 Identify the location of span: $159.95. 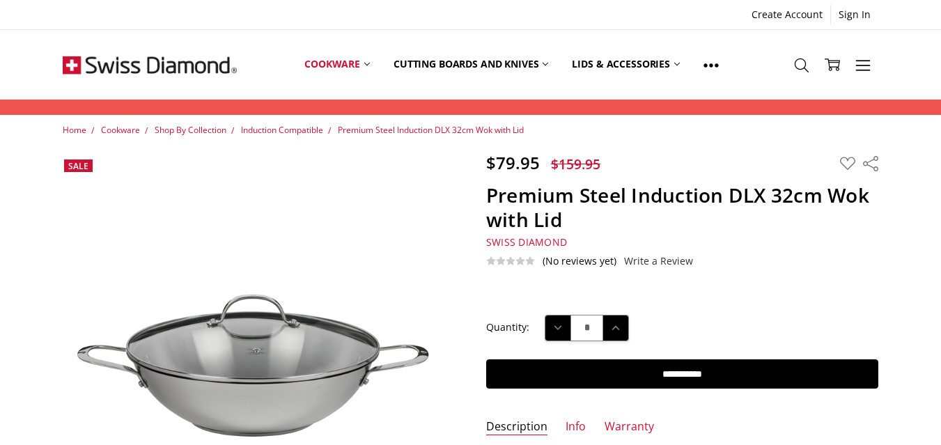
(575, 164).